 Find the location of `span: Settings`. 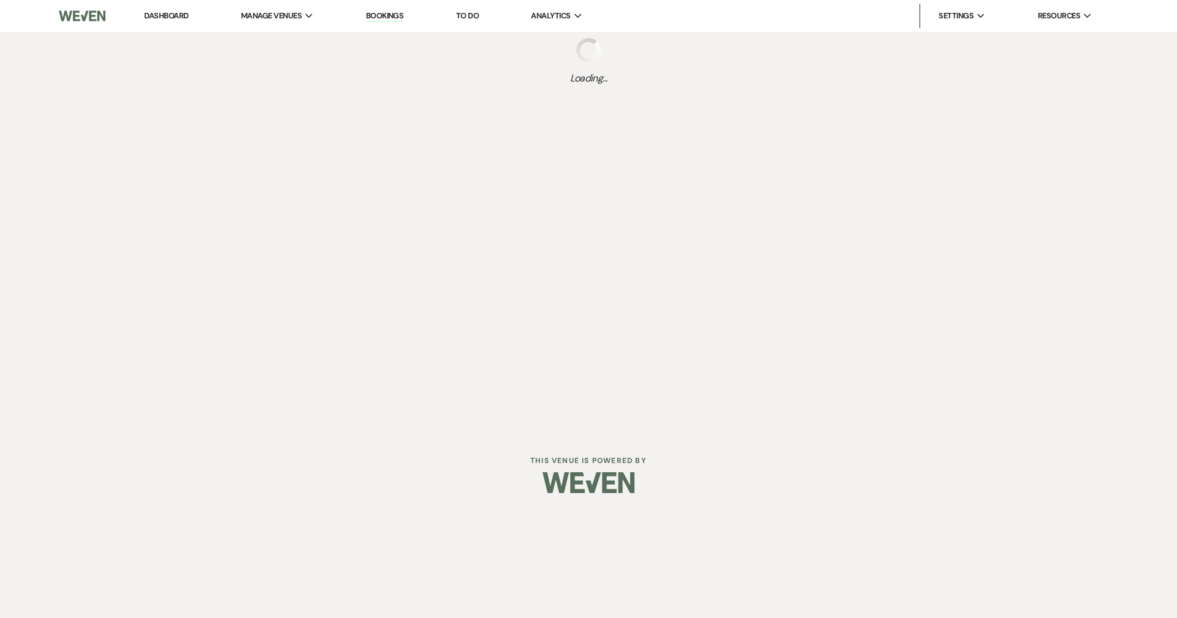

span: Settings is located at coordinates (956, 16).